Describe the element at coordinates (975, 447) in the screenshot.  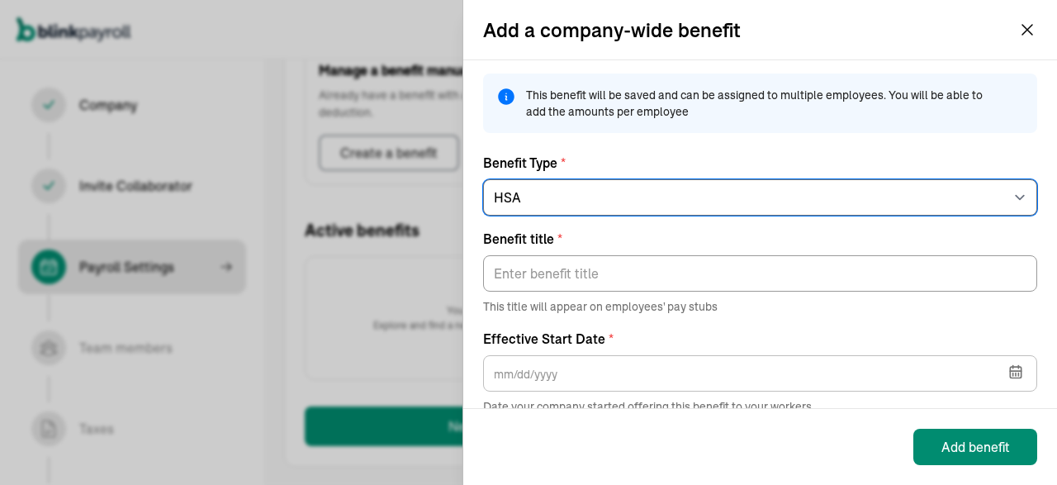
I see `div: Add benefit` at that location.